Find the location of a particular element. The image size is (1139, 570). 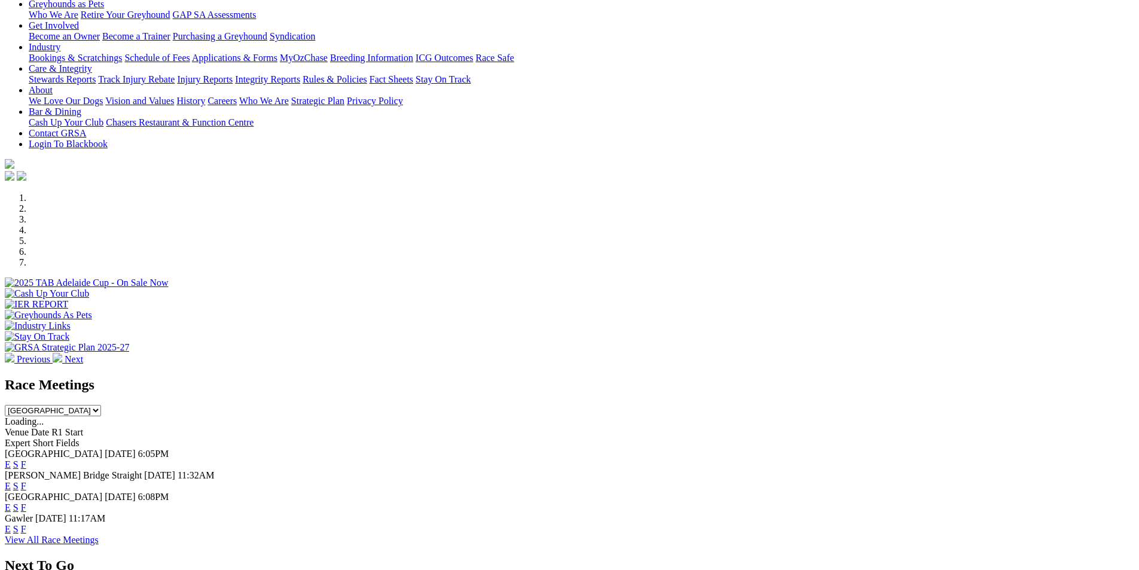

div: Get Involved is located at coordinates (581, 36).